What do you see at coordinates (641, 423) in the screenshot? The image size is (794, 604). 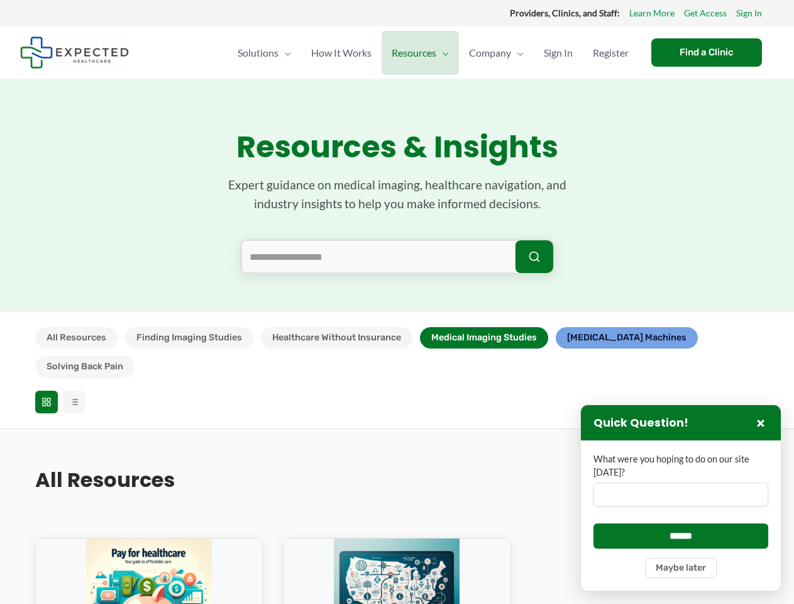 I see `h3: Quick Question!` at bounding box center [641, 423].